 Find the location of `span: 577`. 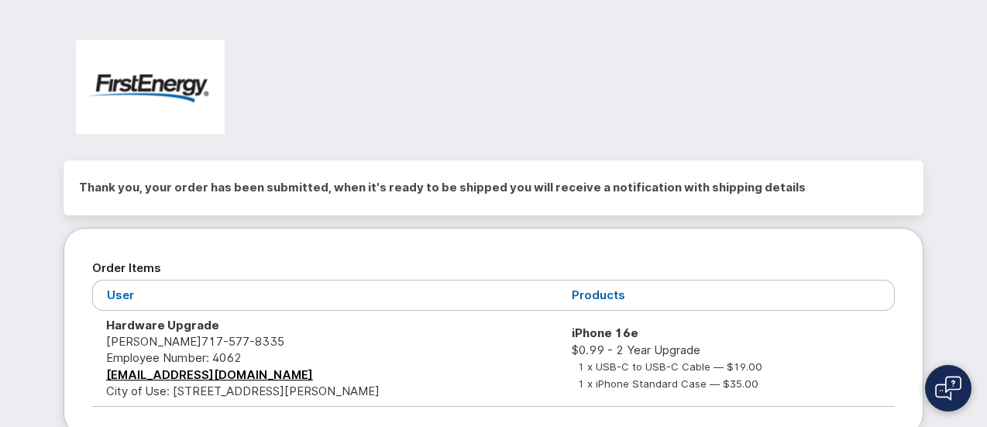

span: 577 is located at coordinates (236, 341).